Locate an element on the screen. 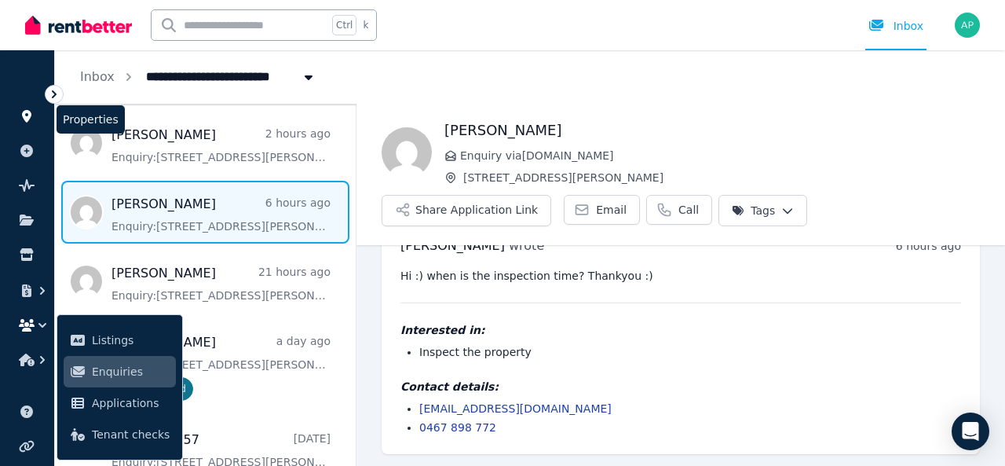  span: Tenant checks is located at coordinates (130, 434).